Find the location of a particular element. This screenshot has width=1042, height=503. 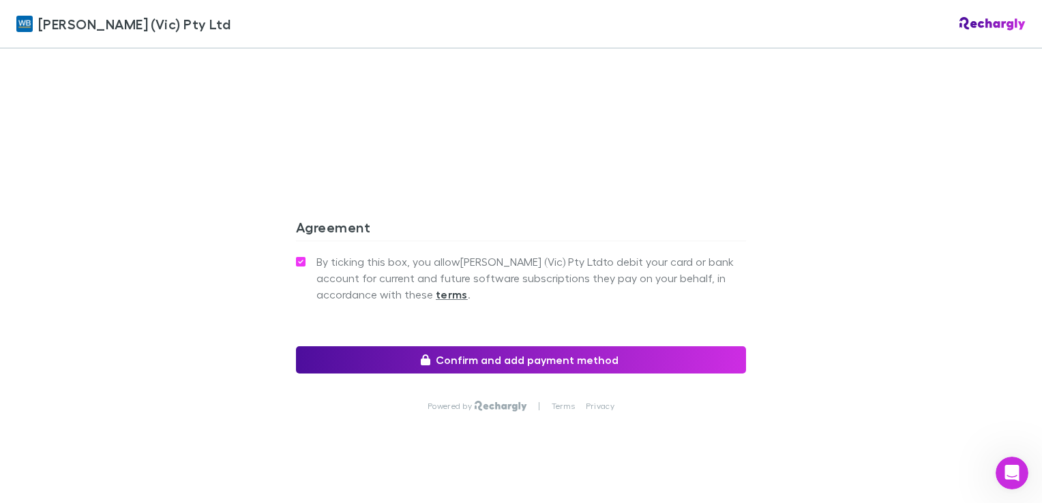

button: Confirm and add payment method is located at coordinates (521, 360).